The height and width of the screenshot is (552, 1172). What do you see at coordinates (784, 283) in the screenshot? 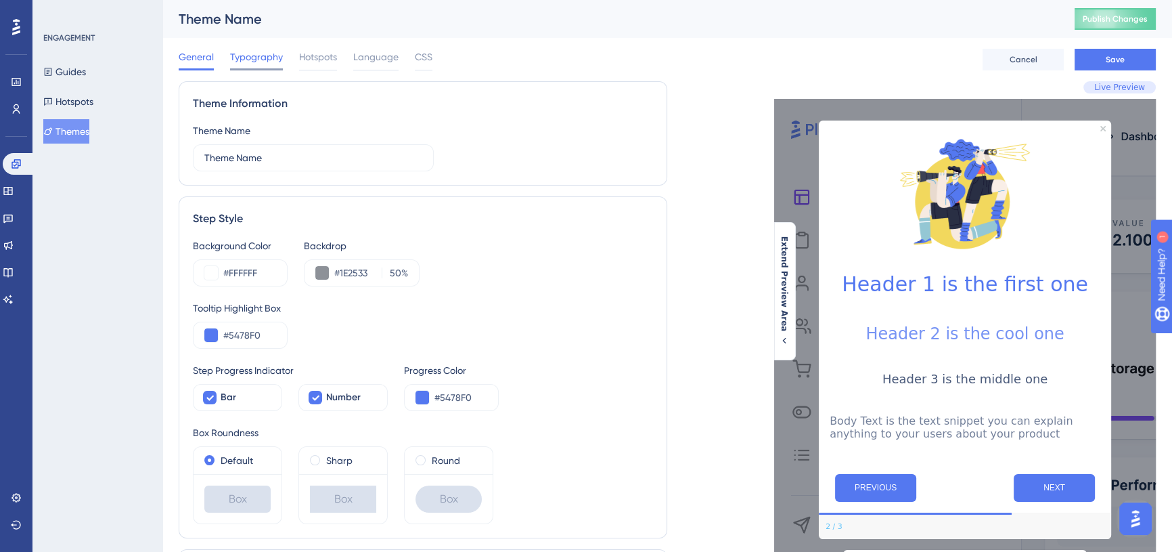
I see `span: Extend Preview Area` at bounding box center [784, 283].